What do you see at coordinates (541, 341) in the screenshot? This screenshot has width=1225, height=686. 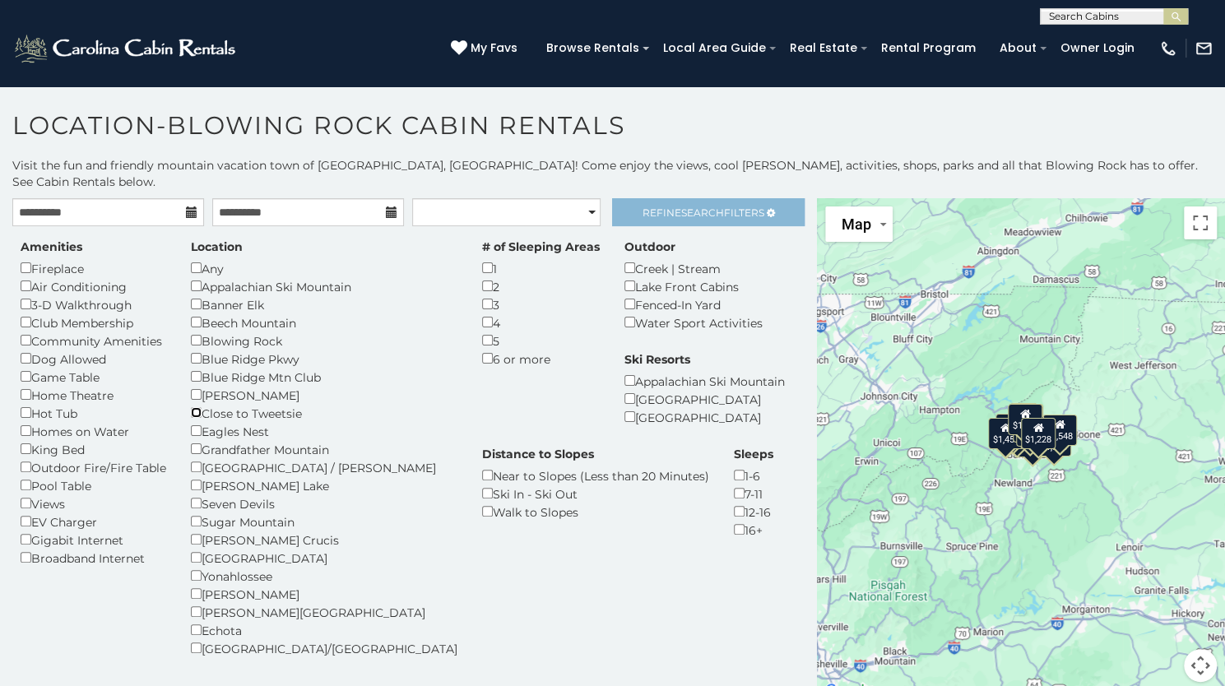 I see `div: 5` at bounding box center [541, 341].